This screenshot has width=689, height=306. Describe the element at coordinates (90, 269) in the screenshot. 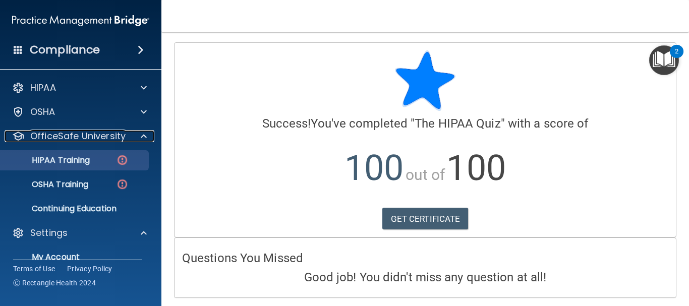

I see `a: Privacy Policy` at that location.